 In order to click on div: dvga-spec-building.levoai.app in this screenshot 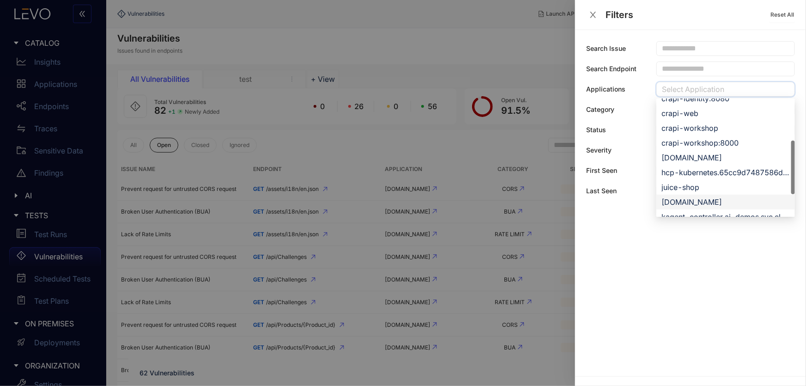, I will do `click(725, 157)`.